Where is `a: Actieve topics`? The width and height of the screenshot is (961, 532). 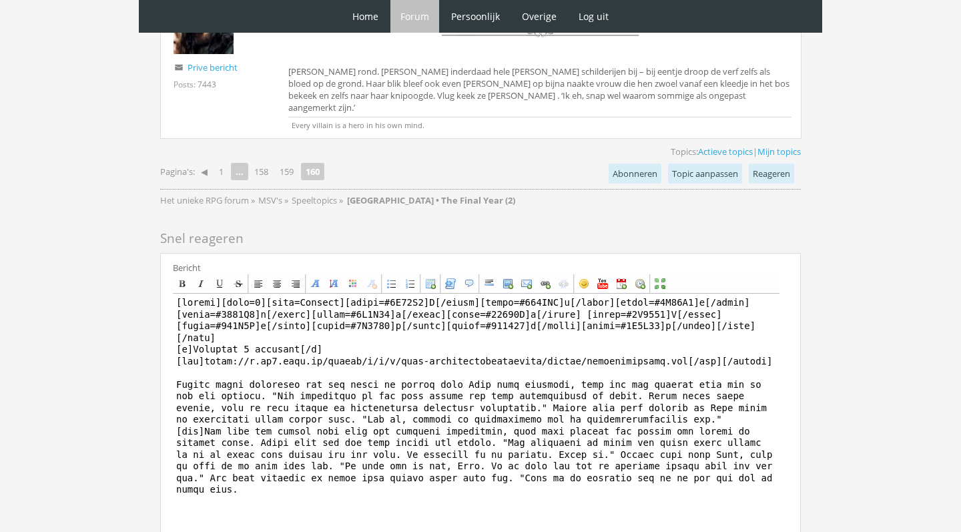
a: Actieve topics is located at coordinates (726, 152).